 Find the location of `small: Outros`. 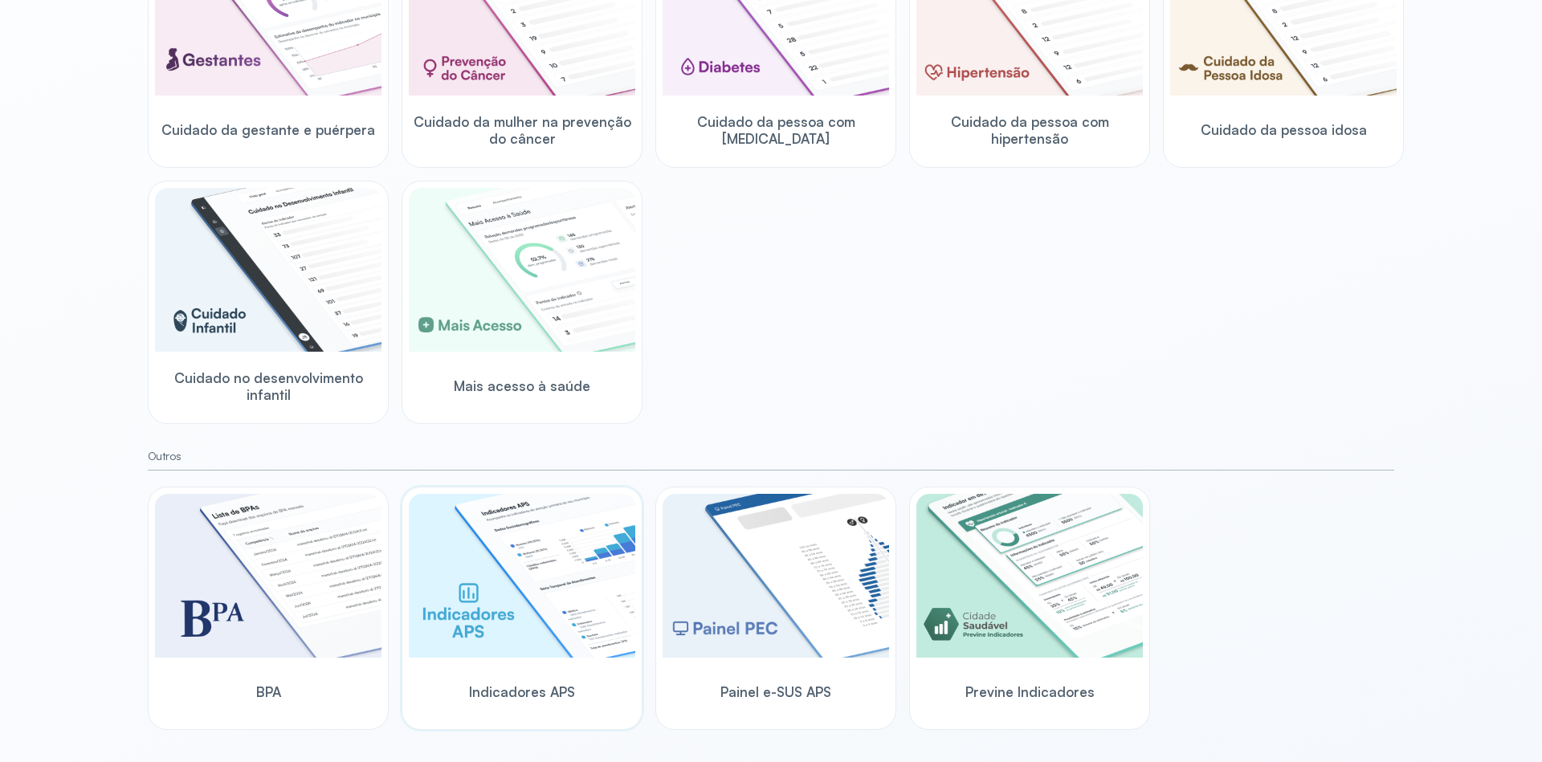

small: Outros is located at coordinates (771, 456).